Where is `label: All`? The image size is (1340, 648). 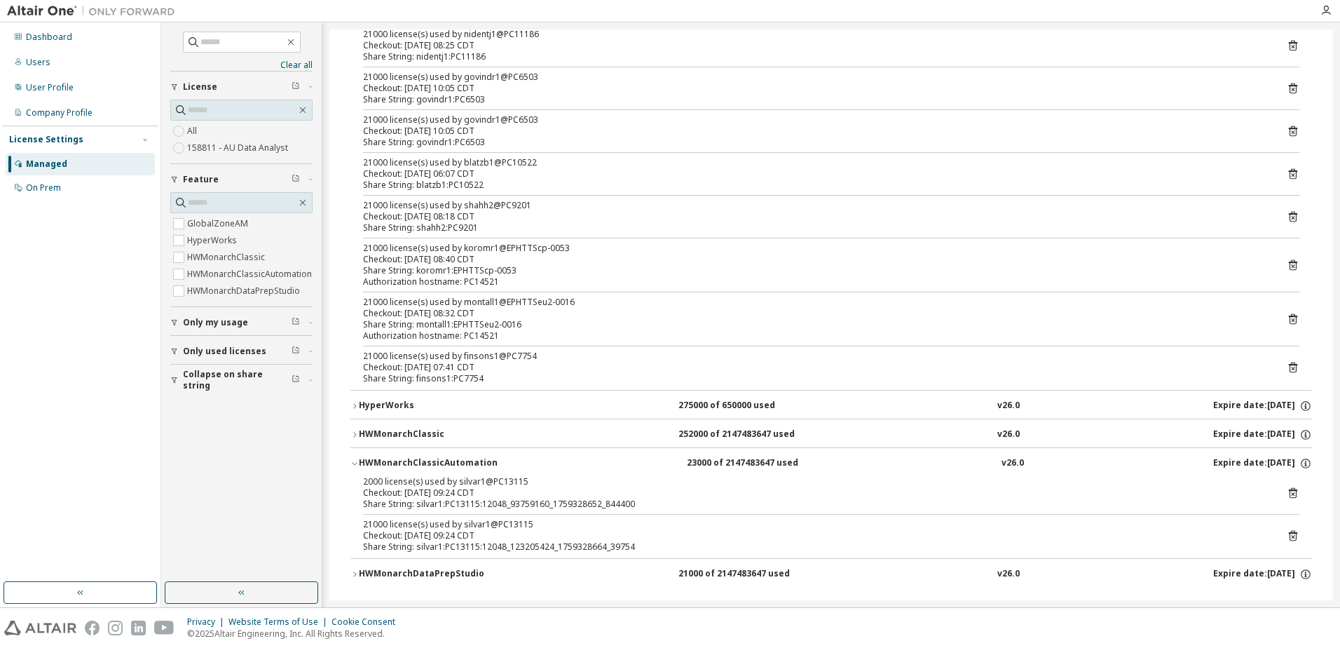 label: All is located at coordinates (193, 131).